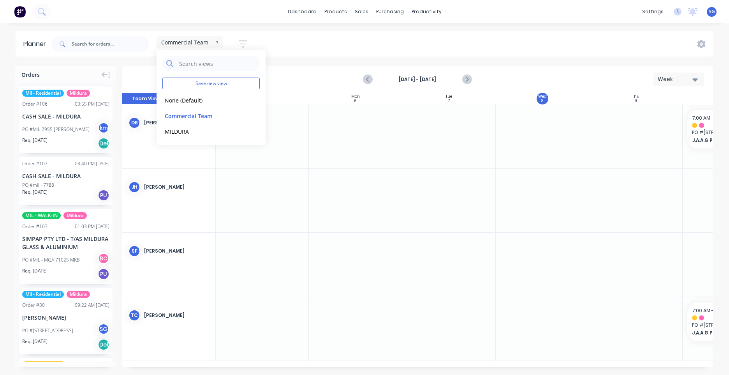 This screenshot has height=375, width=729. I want to click on div: TC, so click(134, 315).